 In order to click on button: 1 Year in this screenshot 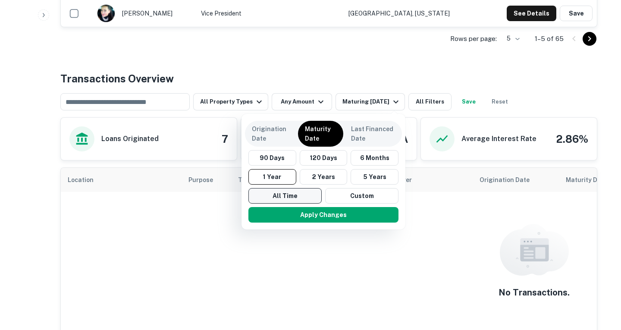, I will do `click(272, 177)`.